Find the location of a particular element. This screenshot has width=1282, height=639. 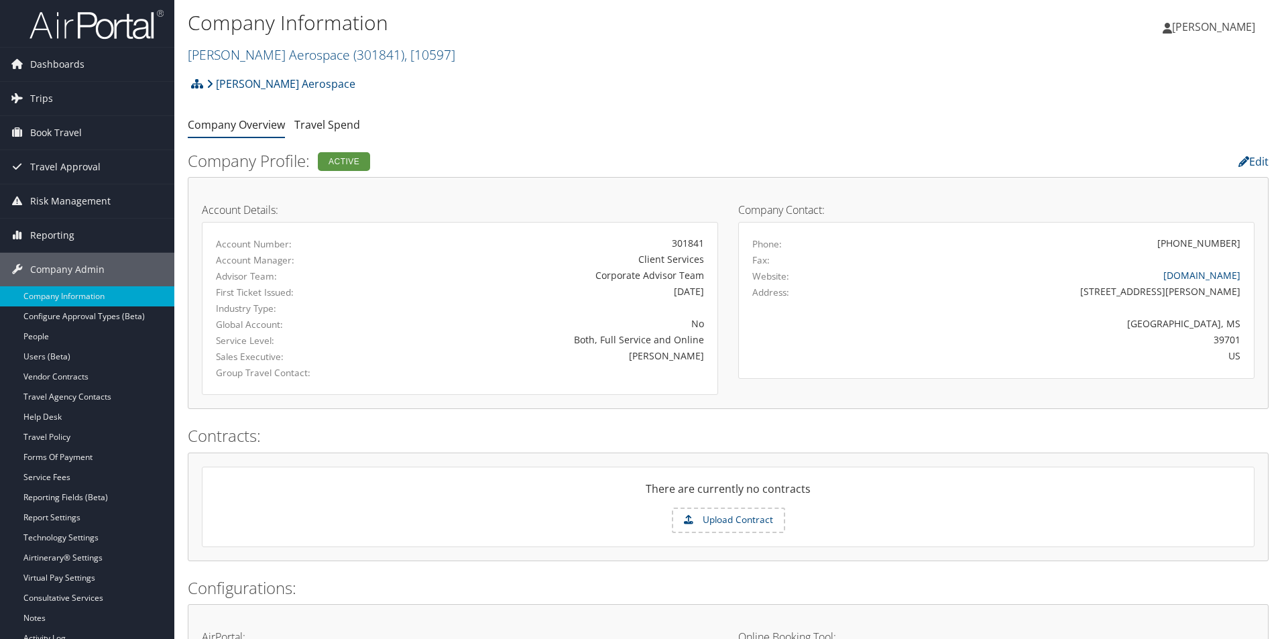

div: No is located at coordinates (545, 323).